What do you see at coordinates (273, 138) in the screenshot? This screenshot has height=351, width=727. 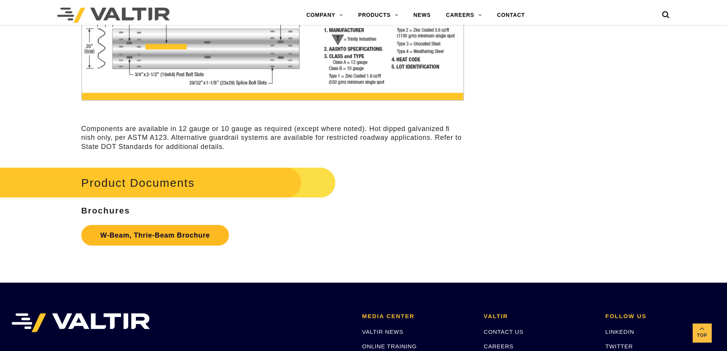 I see `p: Components are available in 12 gauge or 10 gauge as required (except where noted). Hot dipped gal...` at bounding box center [273, 138].